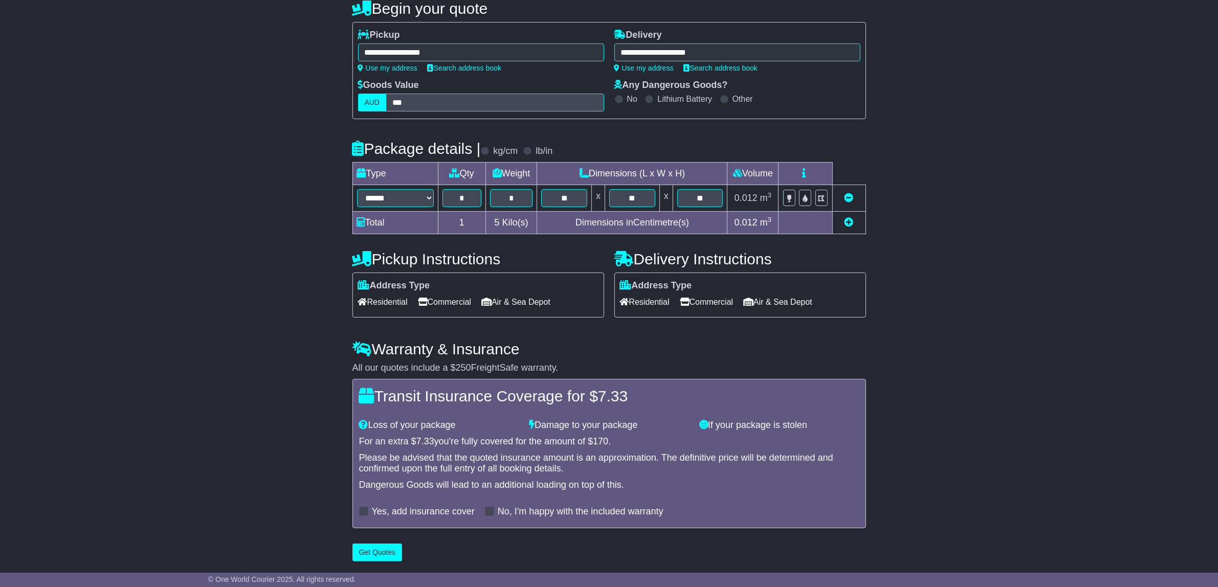  I want to click on div: Loss of your package, so click(439, 426).